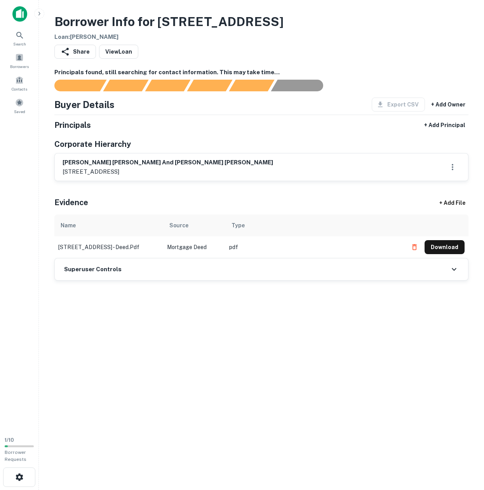  What do you see at coordinates (109, 225) in the screenshot?
I see `th: Name` at bounding box center [109, 225].